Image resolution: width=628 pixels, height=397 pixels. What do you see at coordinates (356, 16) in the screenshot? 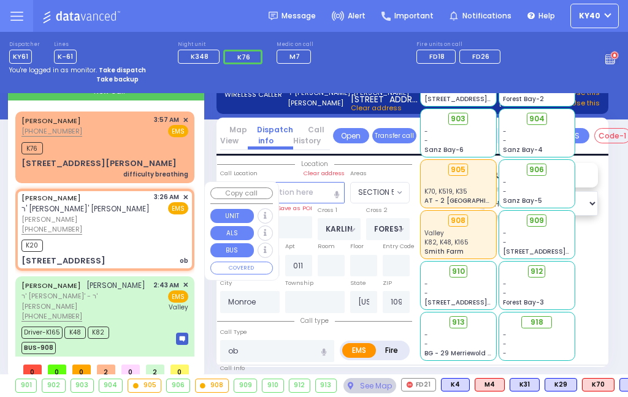
I see `span: Alert` at bounding box center [356, 16].